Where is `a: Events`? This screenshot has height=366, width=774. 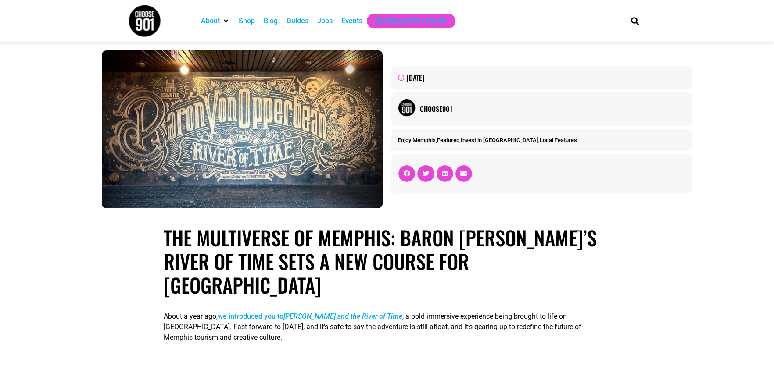
a: Events is located at coordinates (352, 21).